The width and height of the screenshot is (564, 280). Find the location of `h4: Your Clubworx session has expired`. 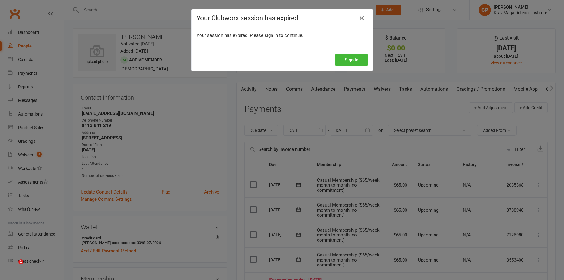

h4: Your Clubworx session has expired is located at coordinates (282, 18).